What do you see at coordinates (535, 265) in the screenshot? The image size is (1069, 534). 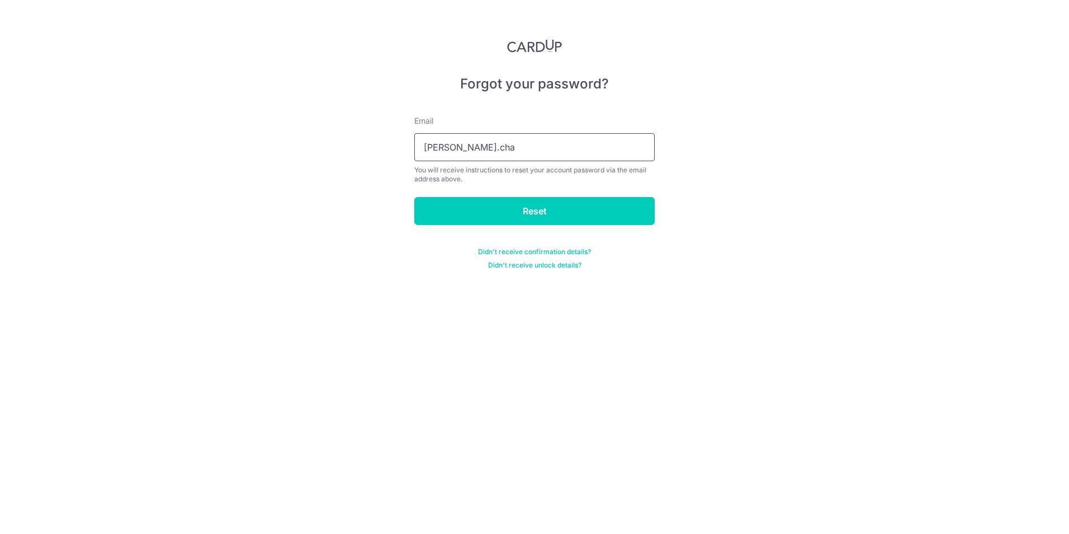 I see `a: Didn't receive unlock details?` at bounding box center [535, 265].